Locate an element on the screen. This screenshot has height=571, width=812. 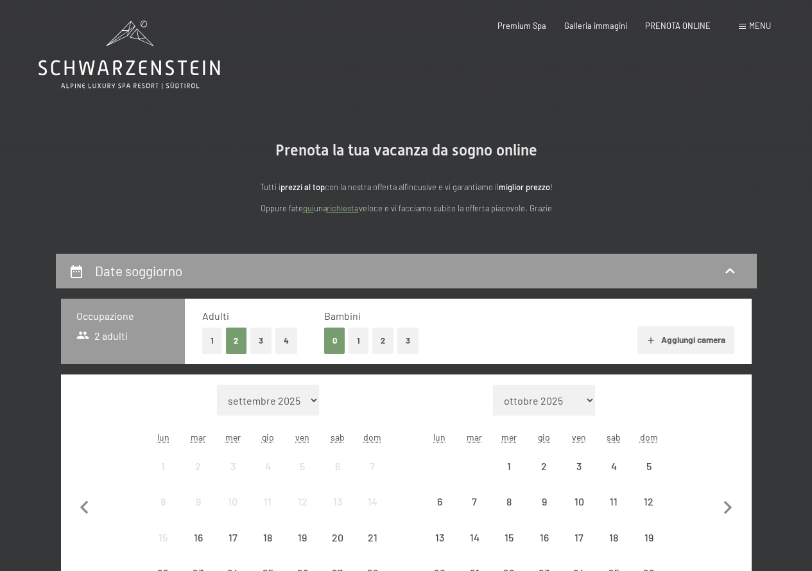
div: Wed Oct 08 2025 is located at coordinates (509, 501).